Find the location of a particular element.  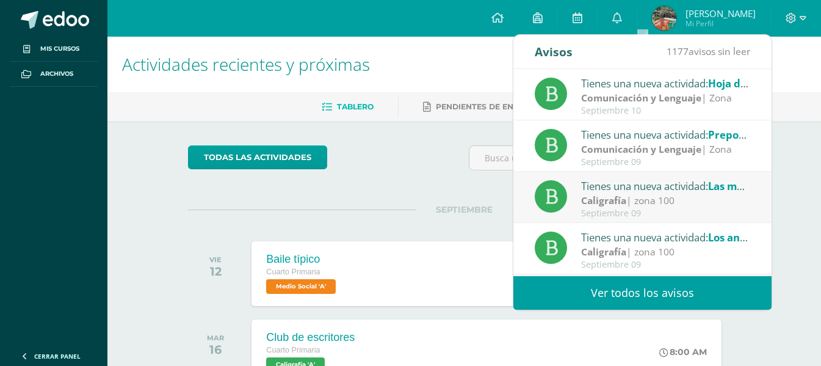

div: Baile típico is located at coordinates (302, 259).